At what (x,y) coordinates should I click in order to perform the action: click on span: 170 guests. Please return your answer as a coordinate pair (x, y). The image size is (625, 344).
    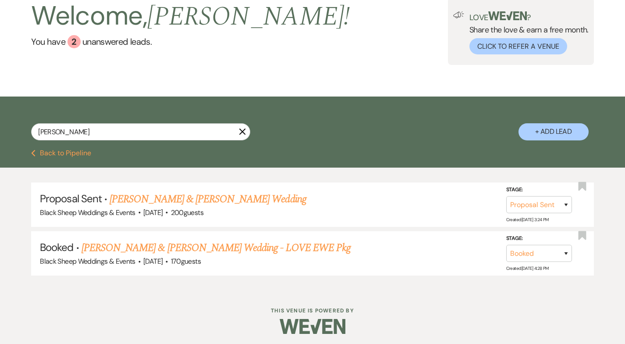
    Looking at the image, I should click on (186, 261).